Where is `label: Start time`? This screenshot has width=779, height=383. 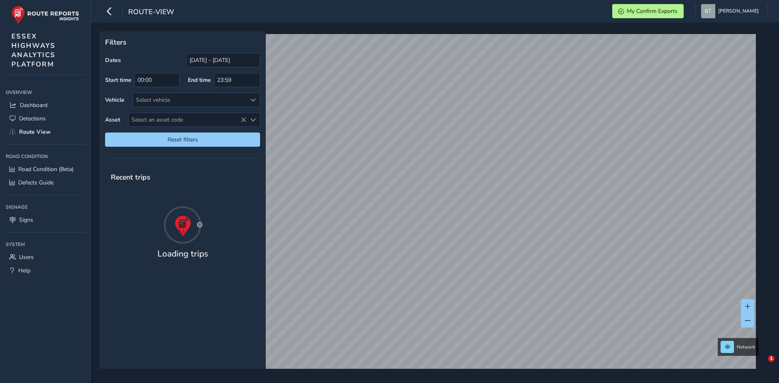 label: Start time is located at coordinates (118, 80).